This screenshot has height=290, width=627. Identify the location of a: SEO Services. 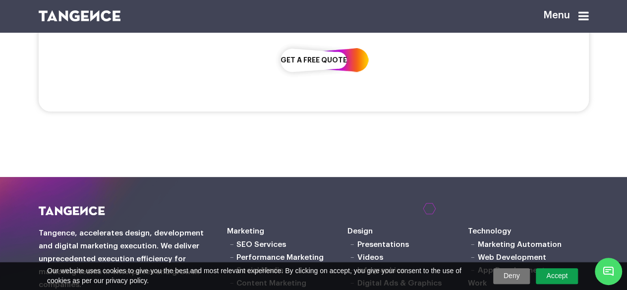
(261, 244).